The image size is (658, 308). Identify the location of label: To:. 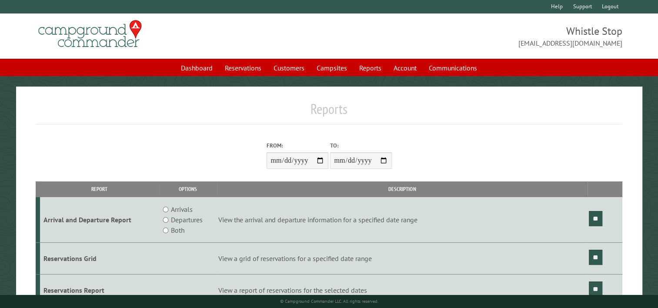
(361, 145).